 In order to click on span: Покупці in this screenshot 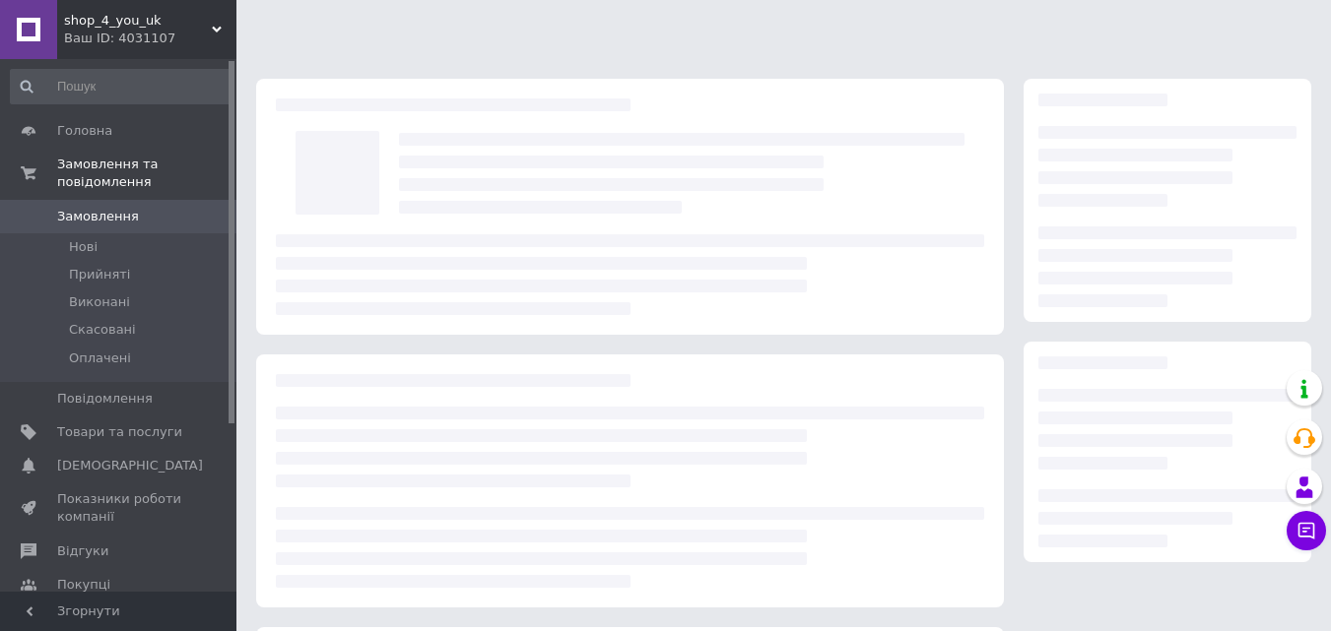, I will do `click(84, 585)`.